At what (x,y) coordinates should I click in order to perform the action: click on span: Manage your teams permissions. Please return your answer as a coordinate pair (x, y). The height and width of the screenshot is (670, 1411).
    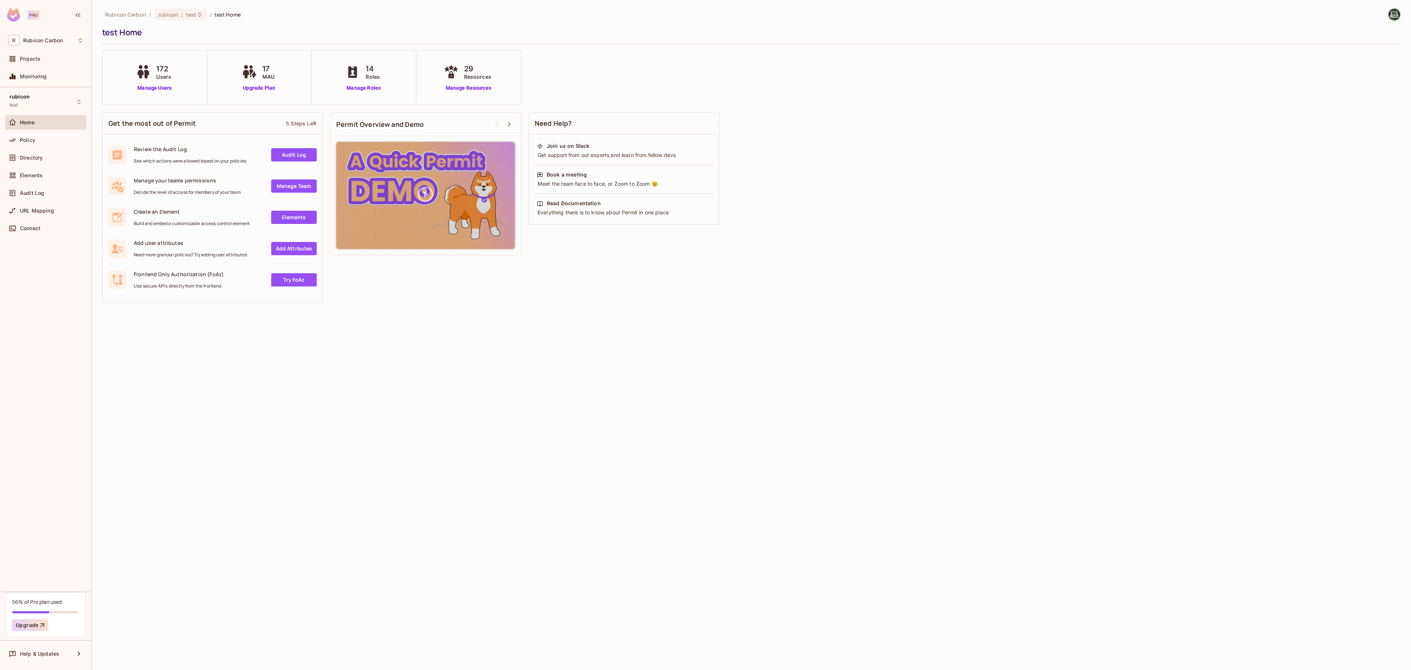
    Looking at the image, I should click on (187, 180).